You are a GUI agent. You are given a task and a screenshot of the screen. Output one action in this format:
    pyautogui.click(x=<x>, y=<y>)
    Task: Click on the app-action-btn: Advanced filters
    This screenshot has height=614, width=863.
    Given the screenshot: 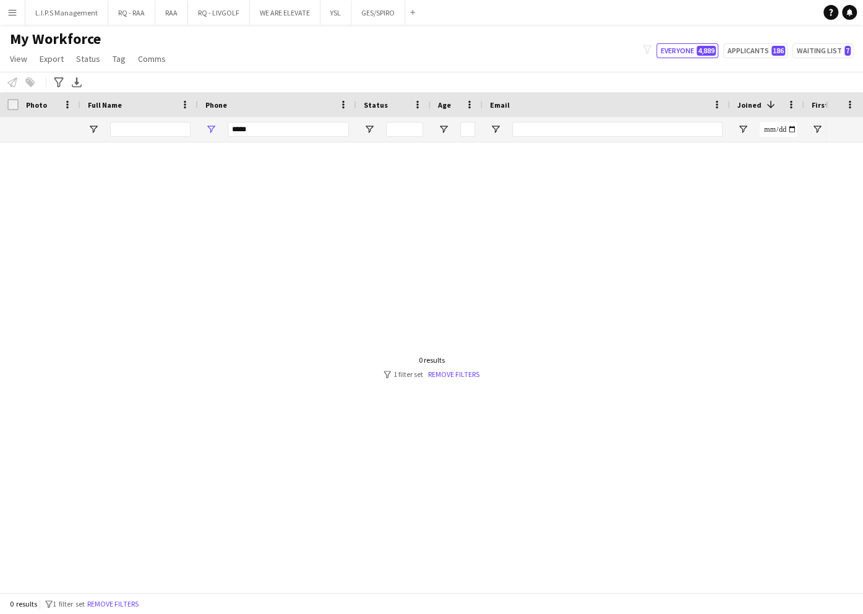 What is the action you would take?
    pyautogui.click(x=59, y=82)
    